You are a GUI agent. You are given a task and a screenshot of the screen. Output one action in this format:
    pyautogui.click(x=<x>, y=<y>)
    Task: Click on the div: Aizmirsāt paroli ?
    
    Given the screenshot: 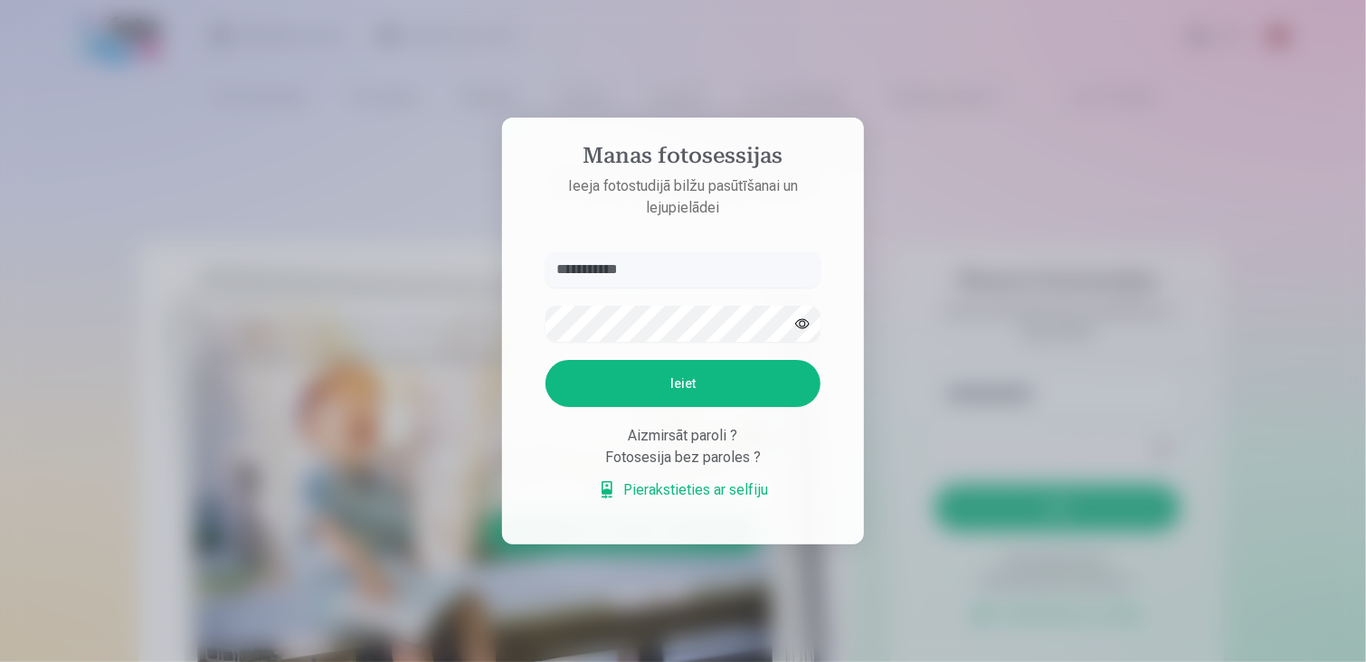 What is the action you would take?
    pyautogui.click(x=683, y=436)
    